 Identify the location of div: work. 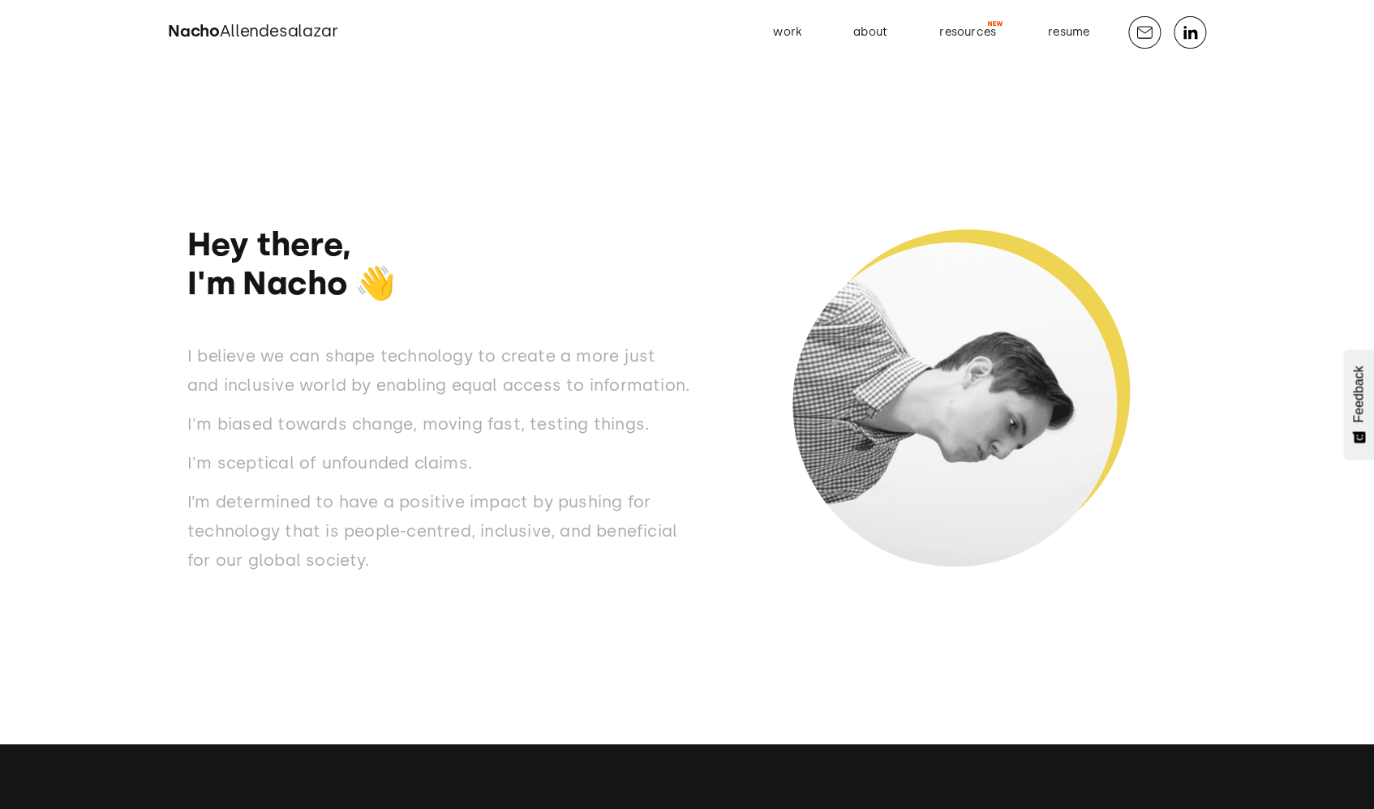
(787, 32).